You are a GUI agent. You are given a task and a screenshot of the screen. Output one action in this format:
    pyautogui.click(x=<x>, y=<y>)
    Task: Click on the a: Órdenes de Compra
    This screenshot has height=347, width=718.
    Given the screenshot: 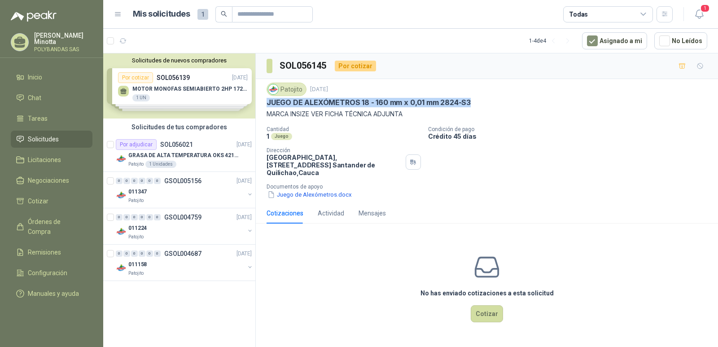 What is the action you would take?
    pyautogui.click(x=52, y=226)
    